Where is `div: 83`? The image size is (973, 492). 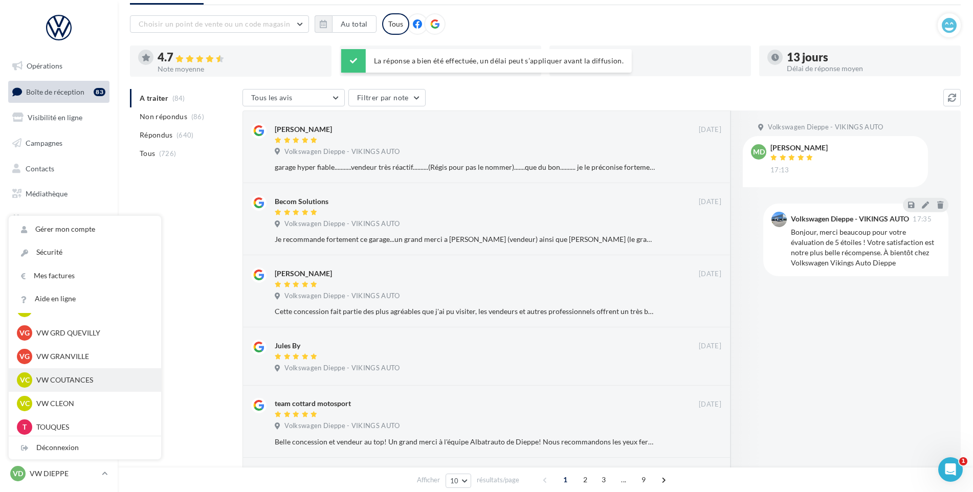 div: 83 is located at coordinates (99, 92).